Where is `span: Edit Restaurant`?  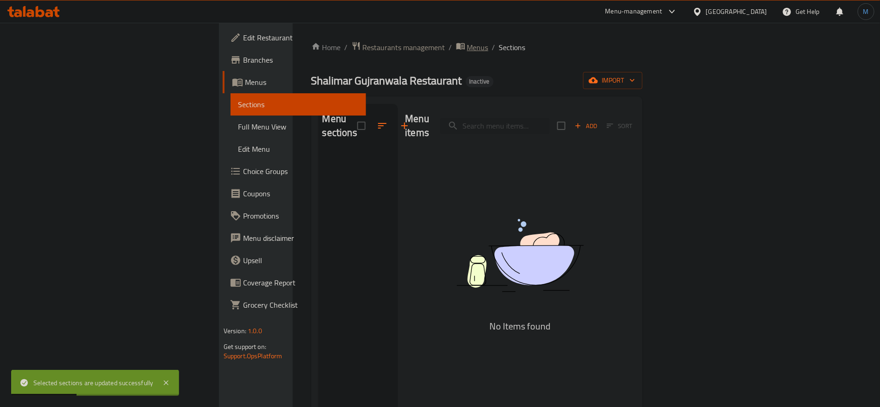 span: Edit Restaurant is located at coordinates (301, 38).